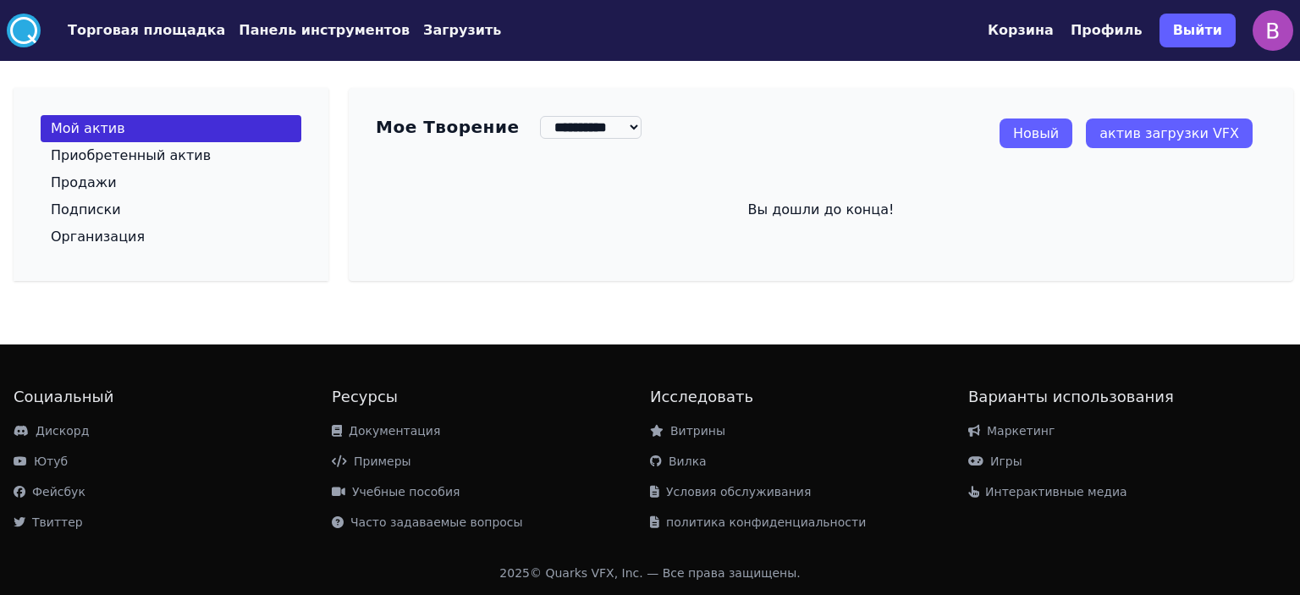  I want to click on font: Вилка, so click(687, 461).